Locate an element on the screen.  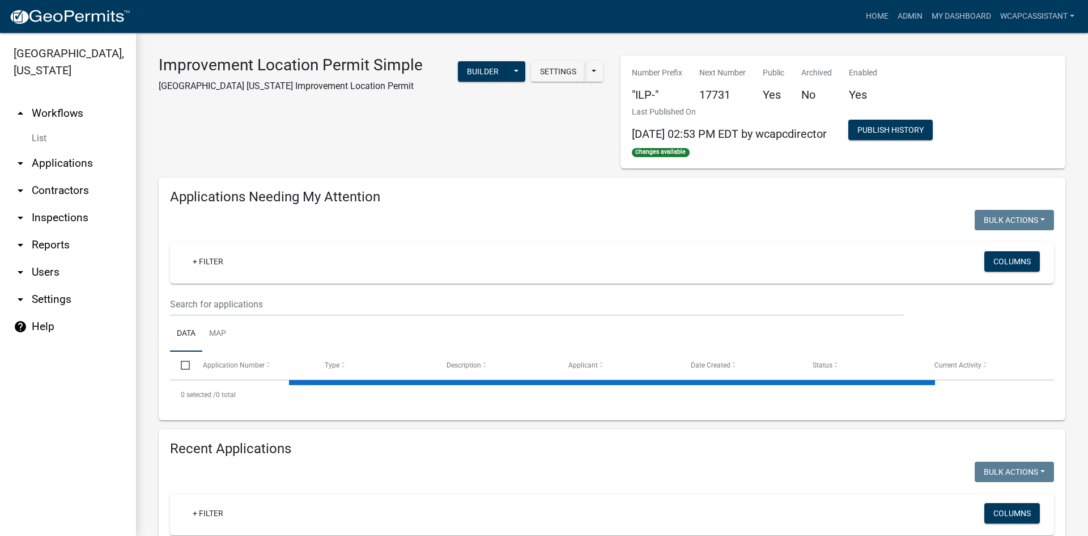
datatable-header-cell: Applicant is located at coordinates (618, 365).